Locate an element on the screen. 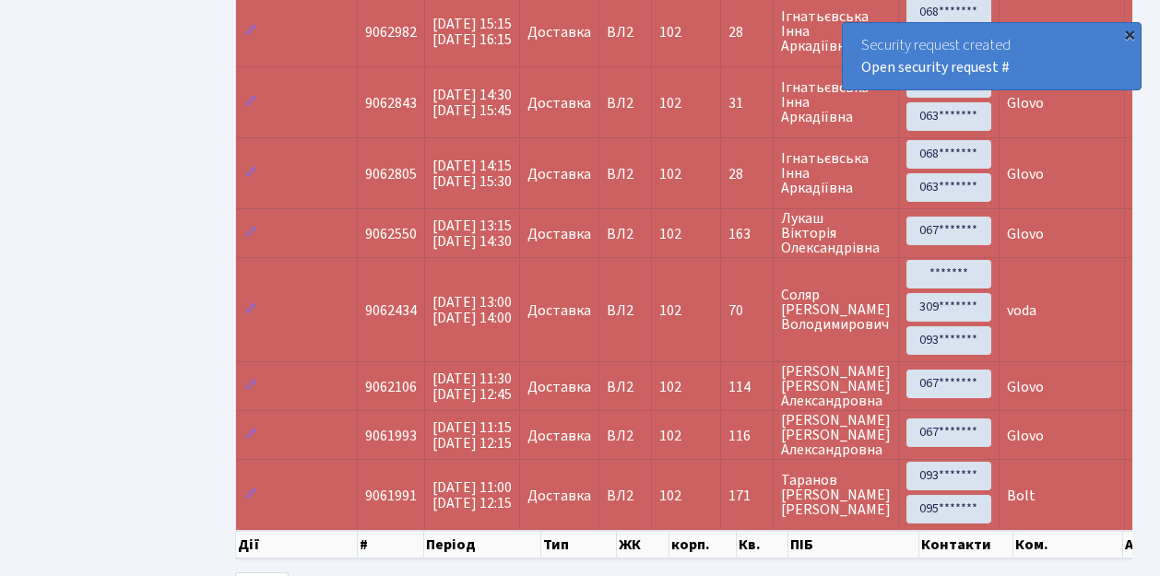 The height and width of the screenshot is (576, 1160). span: Bolt is located at coordinates (1020, 496).